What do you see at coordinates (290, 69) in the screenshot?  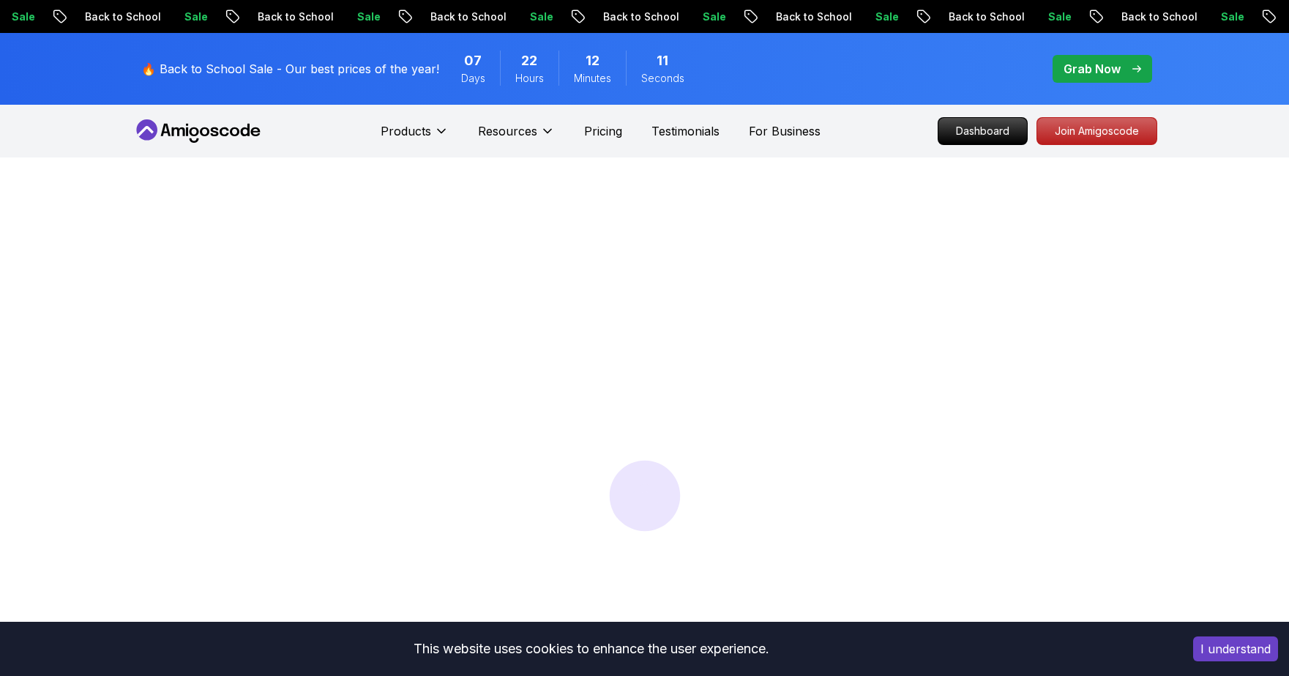 I see `p: 🔥 Back to School Sale - Our best prices of the year!` at bounding box center [290, 69].